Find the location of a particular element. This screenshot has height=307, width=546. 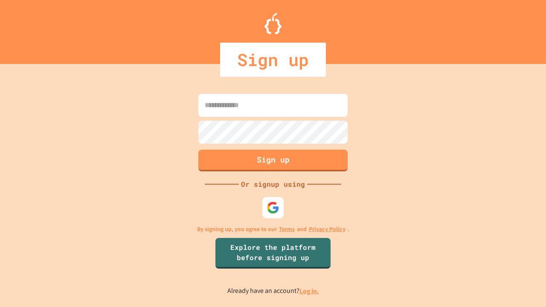

a: Terms is located at coordinates (286, 229).